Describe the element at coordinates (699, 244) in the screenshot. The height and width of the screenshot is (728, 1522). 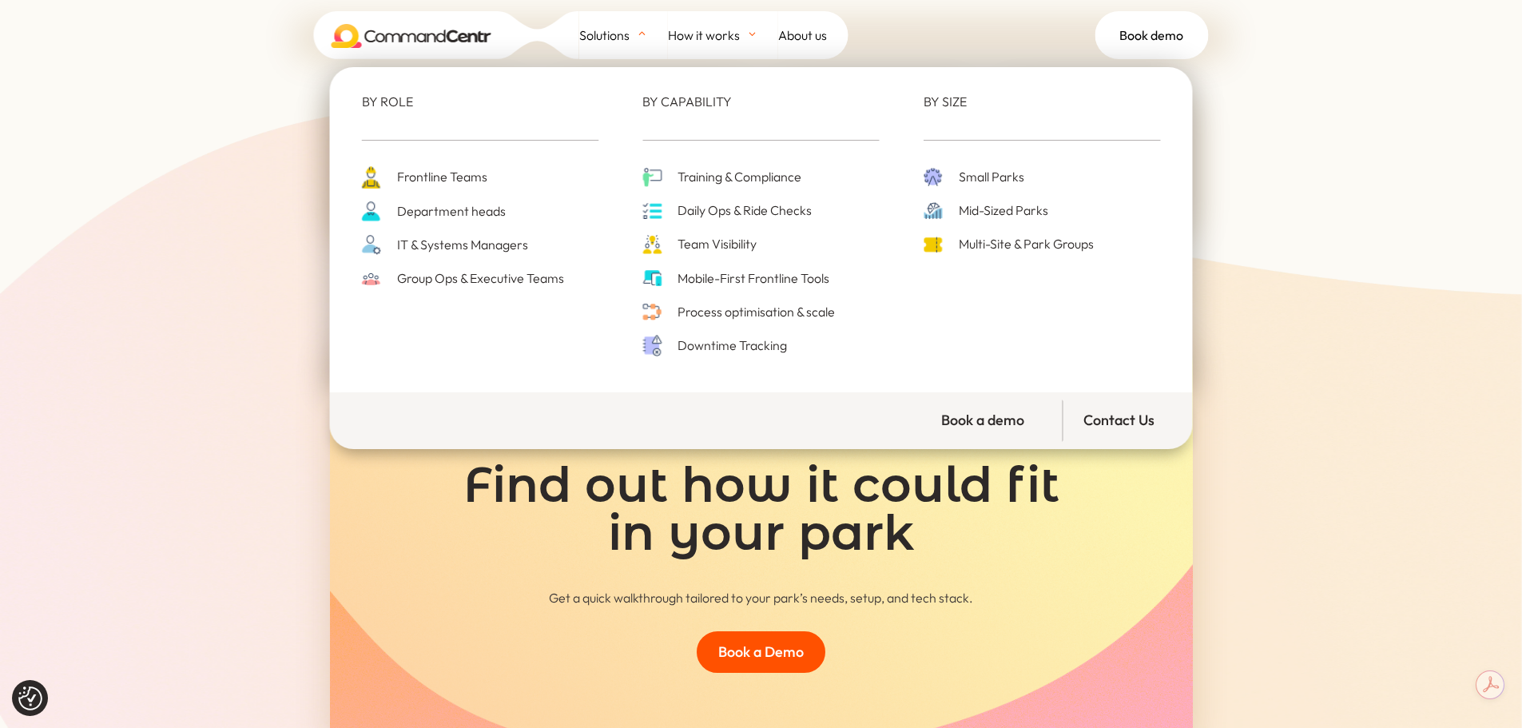
I see `a: Team Visibility` at that location.